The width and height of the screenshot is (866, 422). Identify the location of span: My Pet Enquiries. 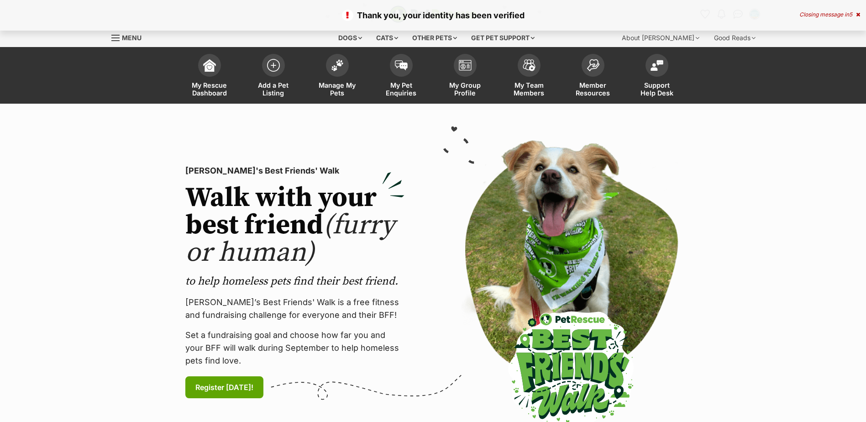
(401, 89).